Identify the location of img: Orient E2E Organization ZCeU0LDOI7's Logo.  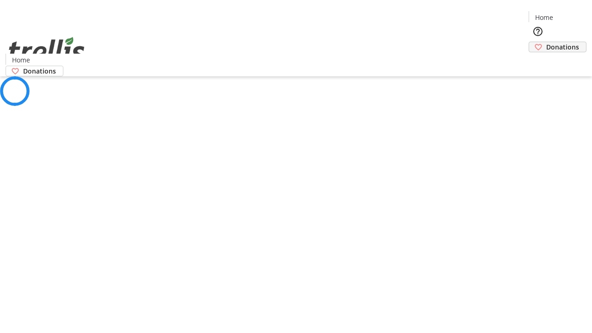
(47, 50).